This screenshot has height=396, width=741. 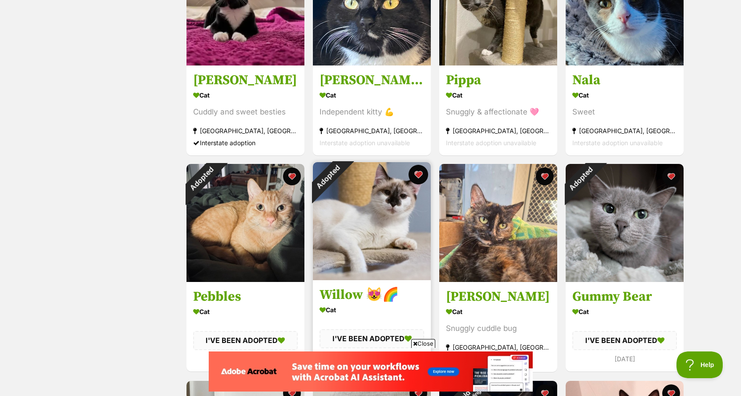 I want to click on img: Pebbles, so click(x=245, y=222).